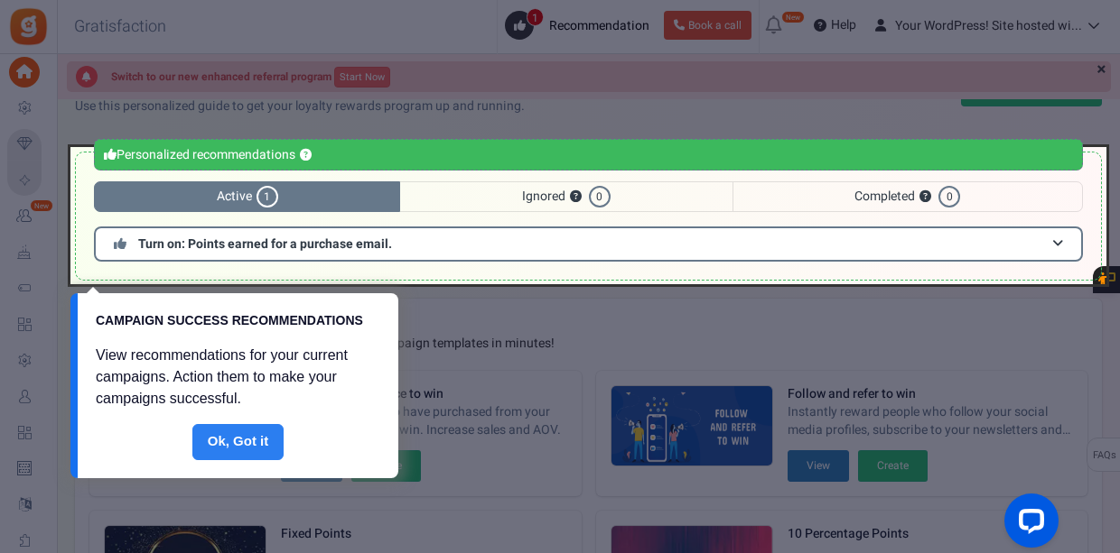 This screenshot has height=553, width=1120. Describe the element at coordinates (238, 442) in the screenshot. I see `a: Done` at that location.